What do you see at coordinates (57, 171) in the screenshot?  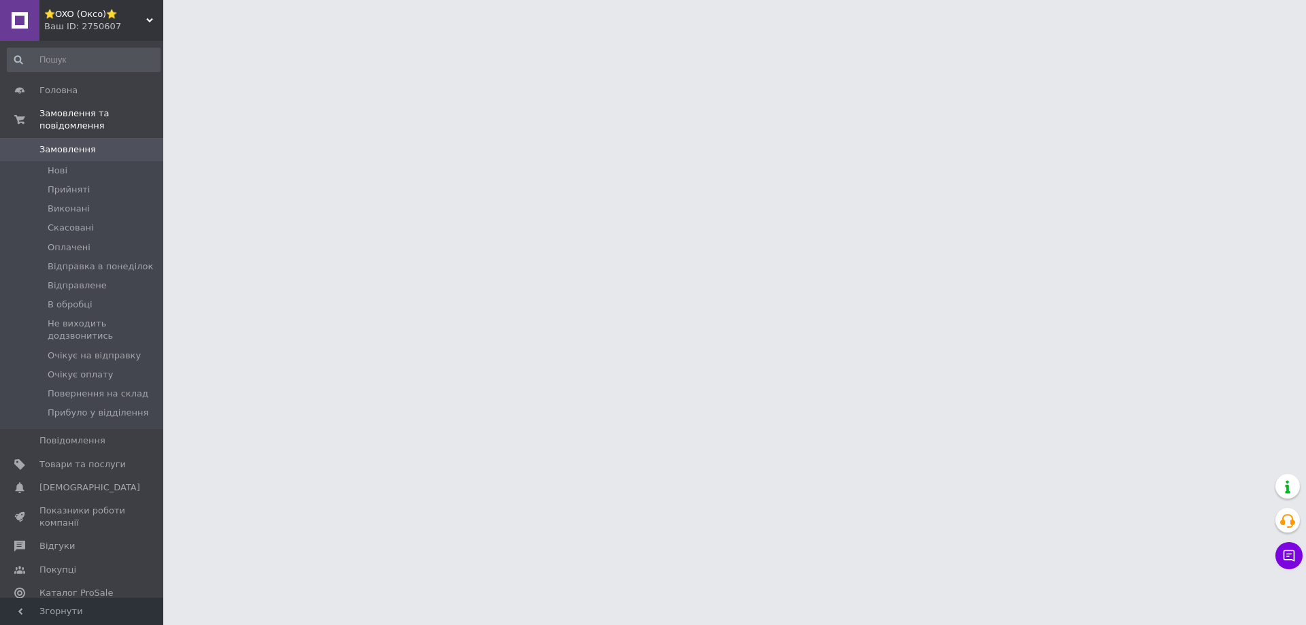 I see `span: Нові` at bounding box center [57, 171].